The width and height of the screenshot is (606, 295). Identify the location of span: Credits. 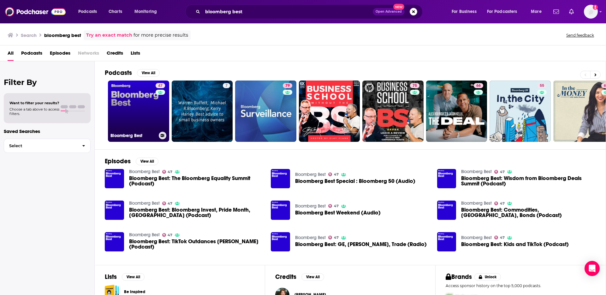
(115, 54).